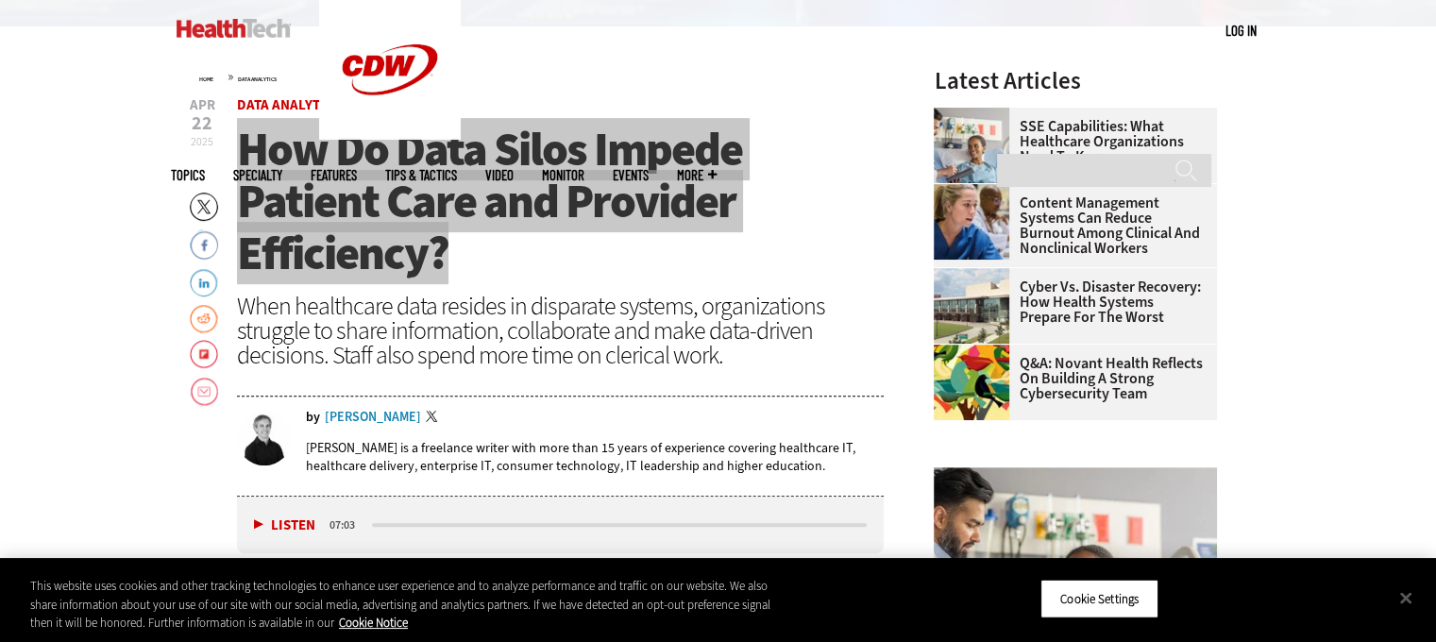 The width and height of the screenshot is (1436, 642). I want to click on a: Cyber vs. Disaster Recovery: How Health Systems Prepare for the Worst, so click(1069, 302).